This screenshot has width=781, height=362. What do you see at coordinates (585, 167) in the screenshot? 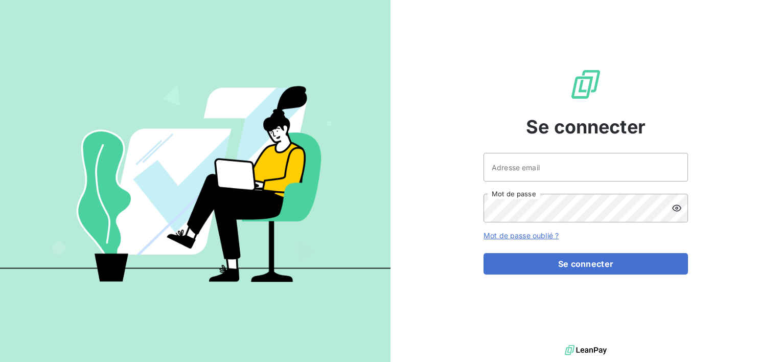
I see `input: placeholder` at bounding box center [585, 167].